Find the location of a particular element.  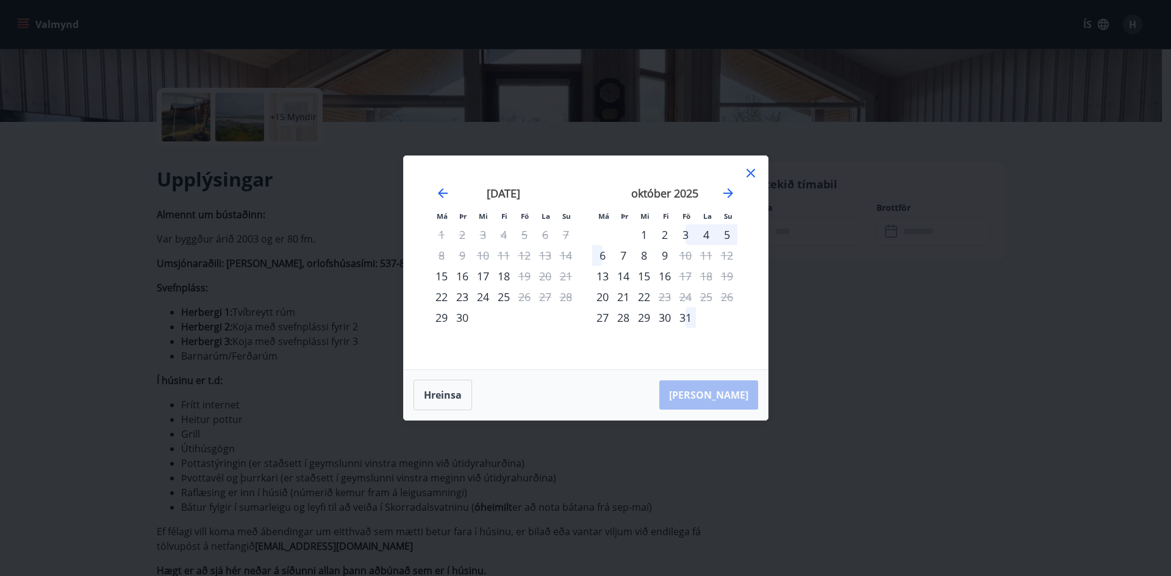

td: Not available. sunnudagur, 19. október 2025 is located at coordinates (727, 276).